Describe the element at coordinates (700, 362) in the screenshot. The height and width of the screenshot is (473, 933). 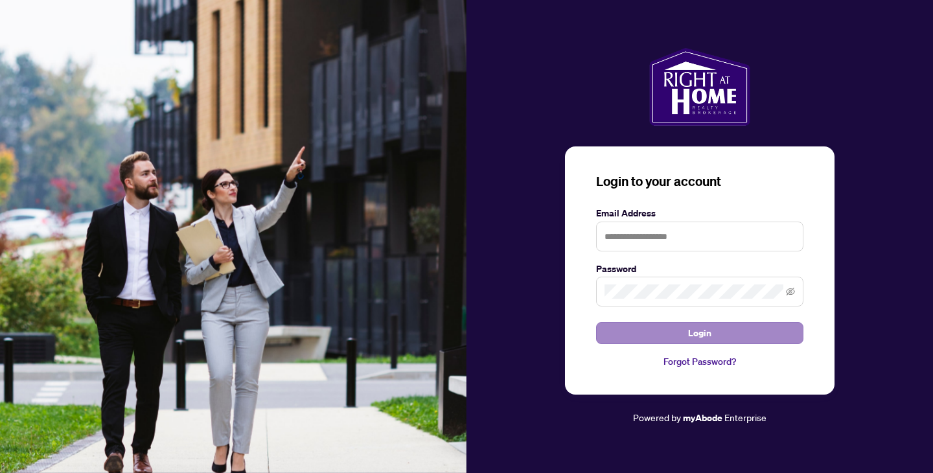
I see `a: Forgot Password?` at that location.